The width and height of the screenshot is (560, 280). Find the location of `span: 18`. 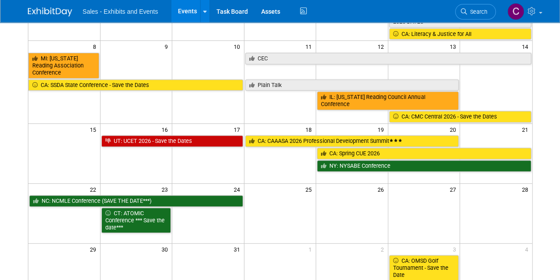

span: 18 is located at coordinates (310, 129).